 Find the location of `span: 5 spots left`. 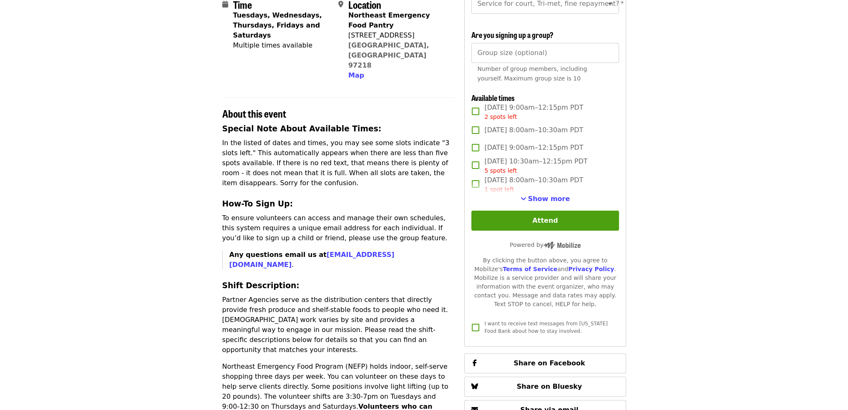

span: 5 spots left is located at coordinates (500, 171).